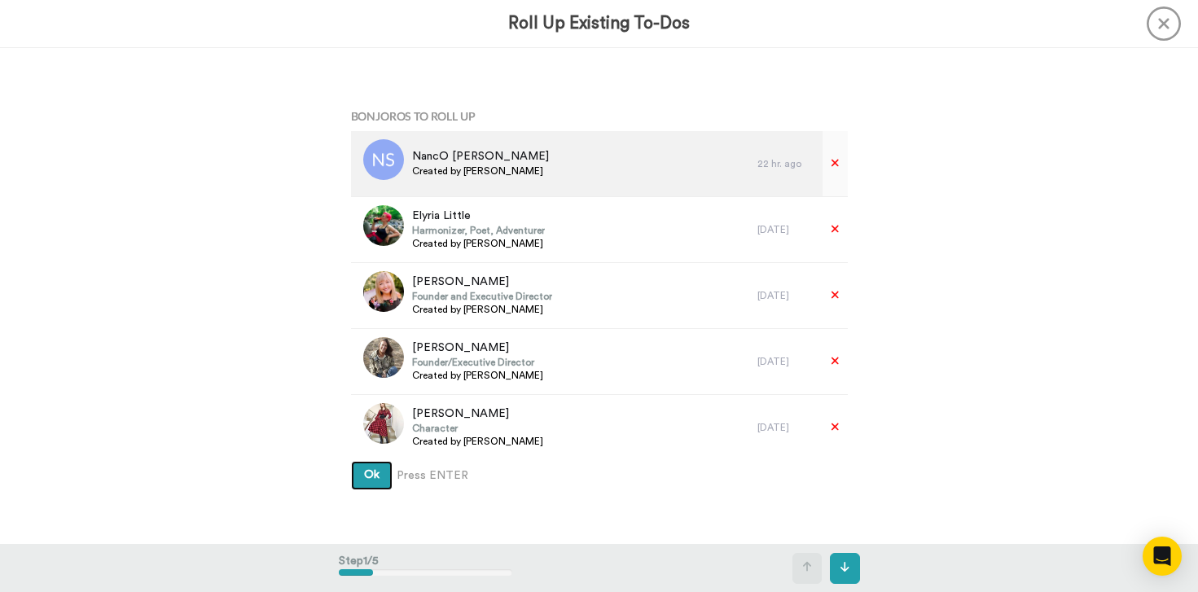 The height and width of the screenshot is (592, 1198). I want to click on img: d24aca0c-fa09-4642-9d4e-121a0349d212.jpg, so click(384, 292).